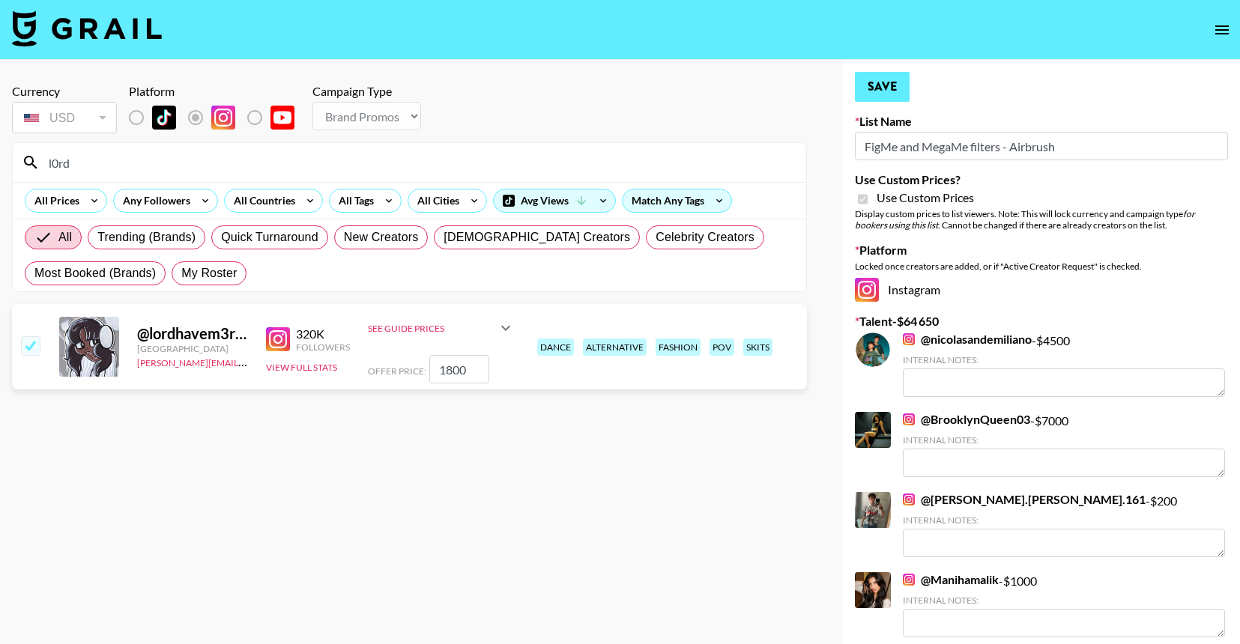 The width and height of the screenshot is (1240, 644). Describe the element at coordinates (678, 347) in the screenshot. I see `div: fashion` at that location.